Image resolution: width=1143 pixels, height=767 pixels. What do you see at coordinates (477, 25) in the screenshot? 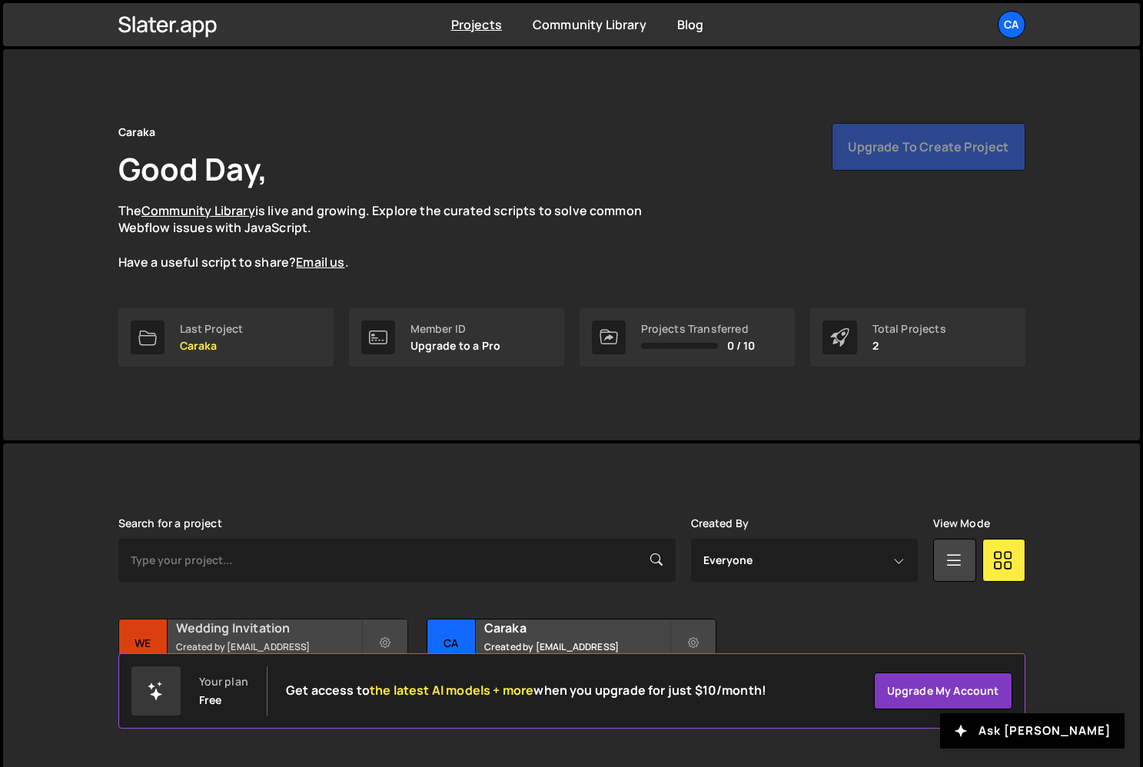
I see `a: Projects` at bounding box center [477, 25].